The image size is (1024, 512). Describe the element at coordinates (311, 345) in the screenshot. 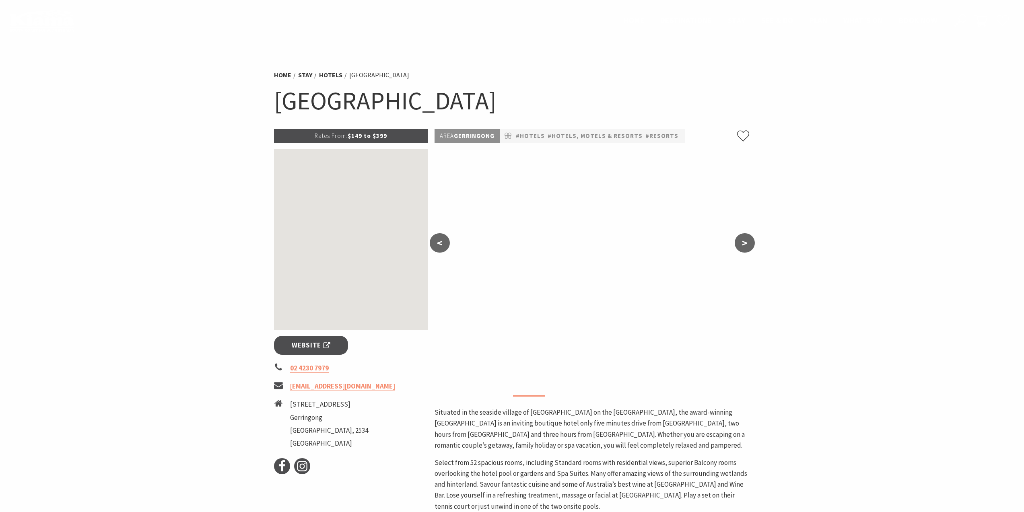

I see `a: Website` at that location.